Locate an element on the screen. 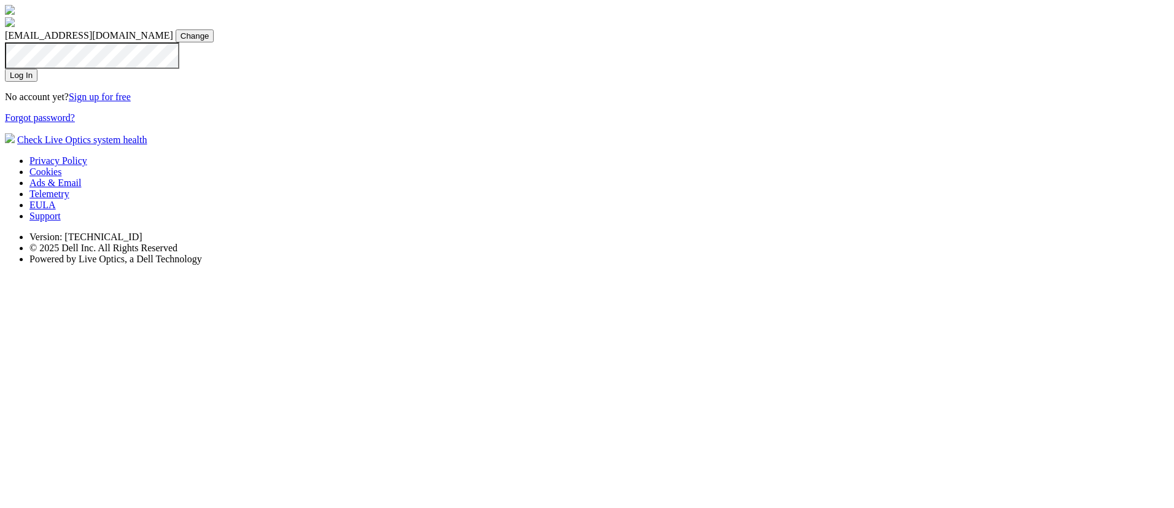  a: Sign up for free is located at coordinates (99, 96).